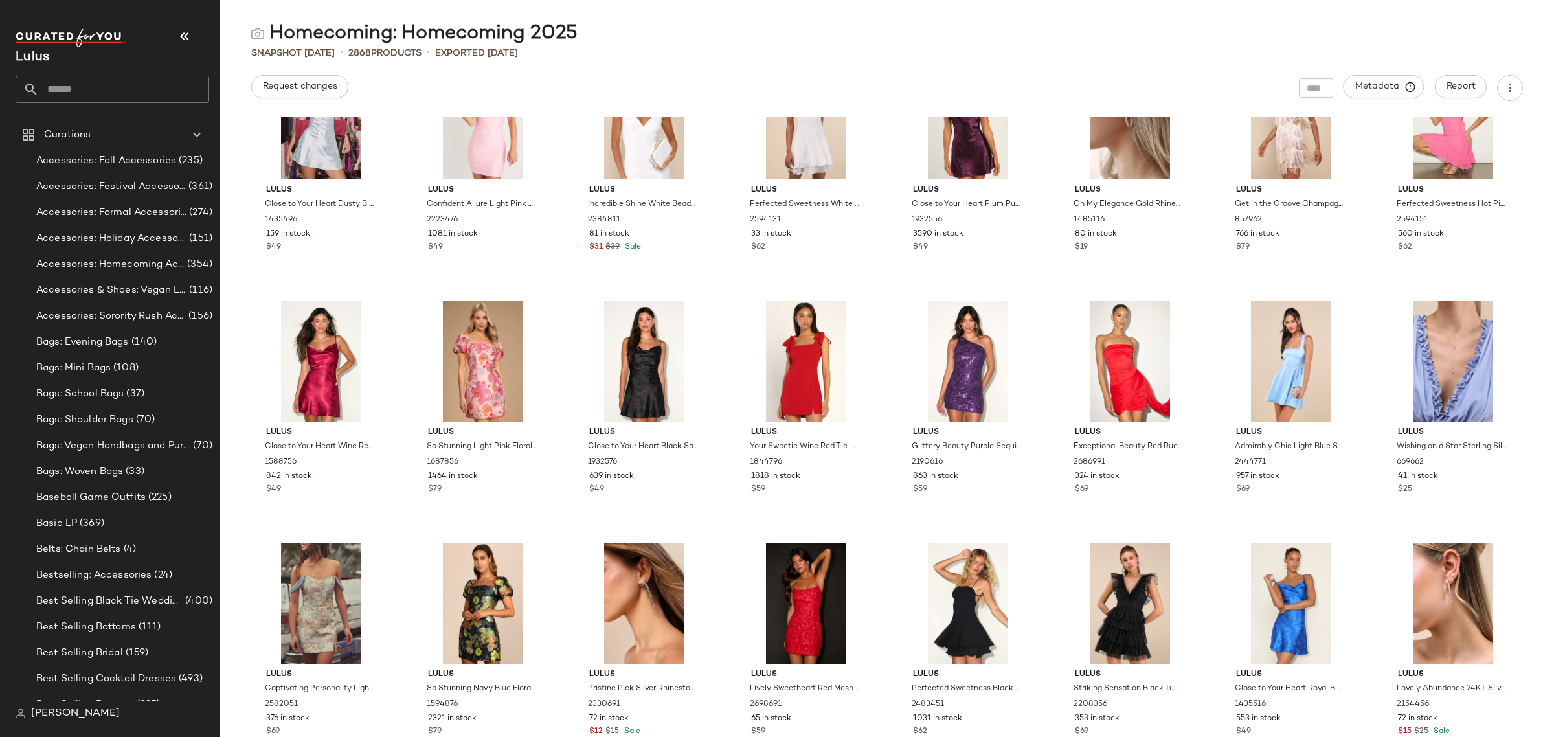 This screenshot has height=737, width=1554. I want to click on span: Best Selling Cocktail Dresses, so click(106, 679).